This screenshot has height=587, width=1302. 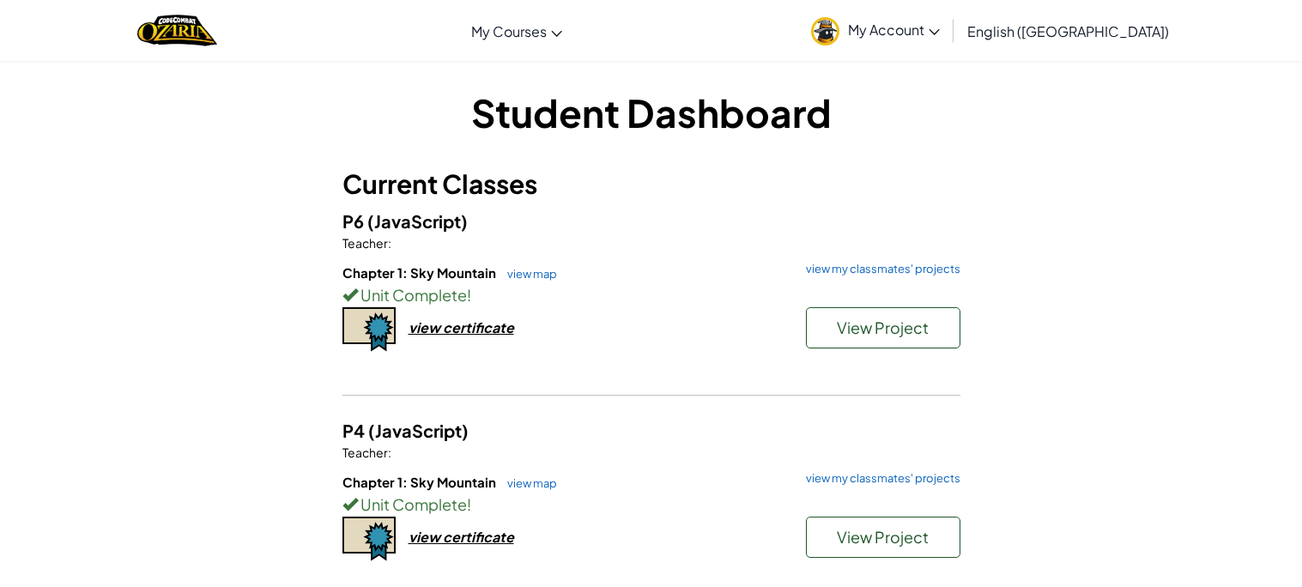 What do you see at coordinates (509, 31) in the screenshot?
I see `span: My Courses` at bounding box center [509, 31].